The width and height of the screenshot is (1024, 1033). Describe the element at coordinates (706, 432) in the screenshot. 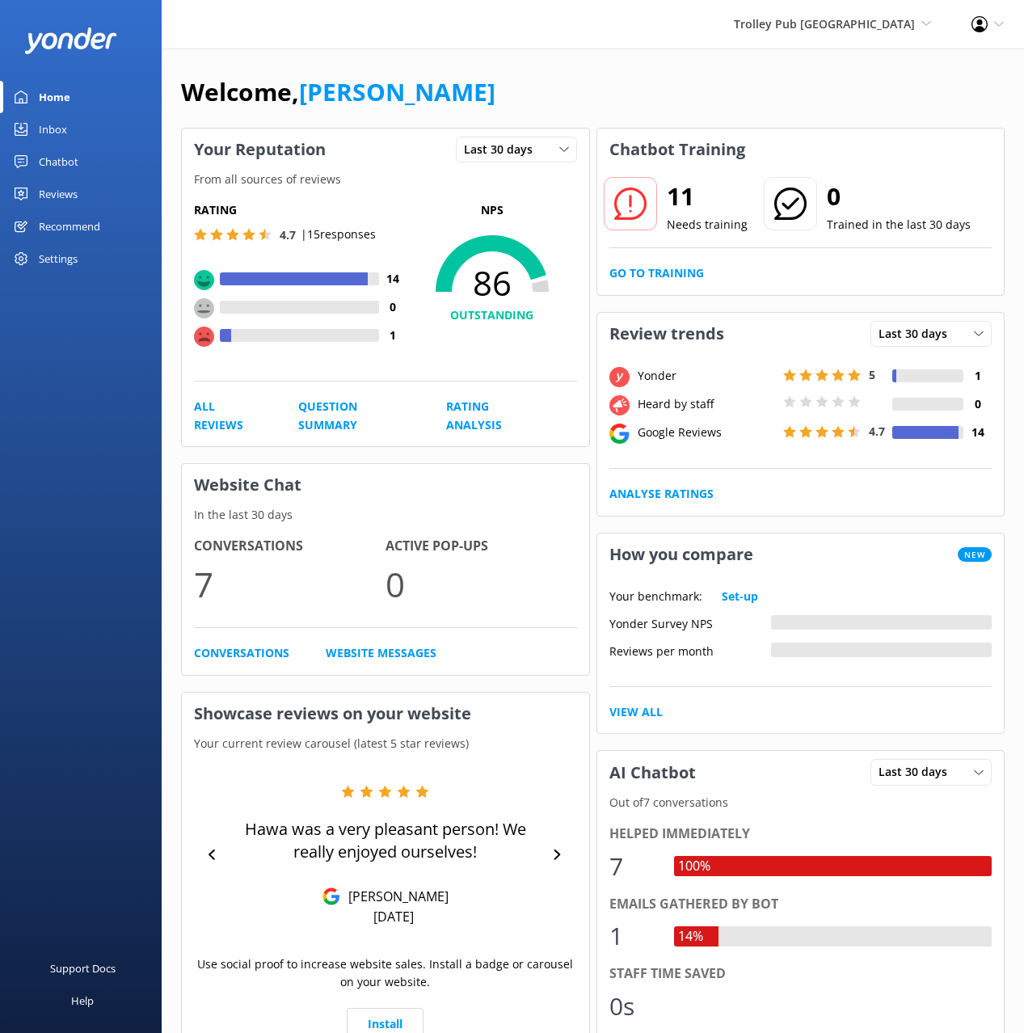

I see `div: Google Reviews` at that location.